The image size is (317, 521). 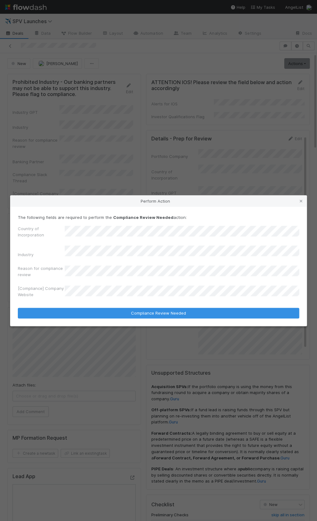 What do you see at coordinates (143, 218) in the screenshot?
I see `strong: Compliance Review Needed` at bounding box center [143, 218].